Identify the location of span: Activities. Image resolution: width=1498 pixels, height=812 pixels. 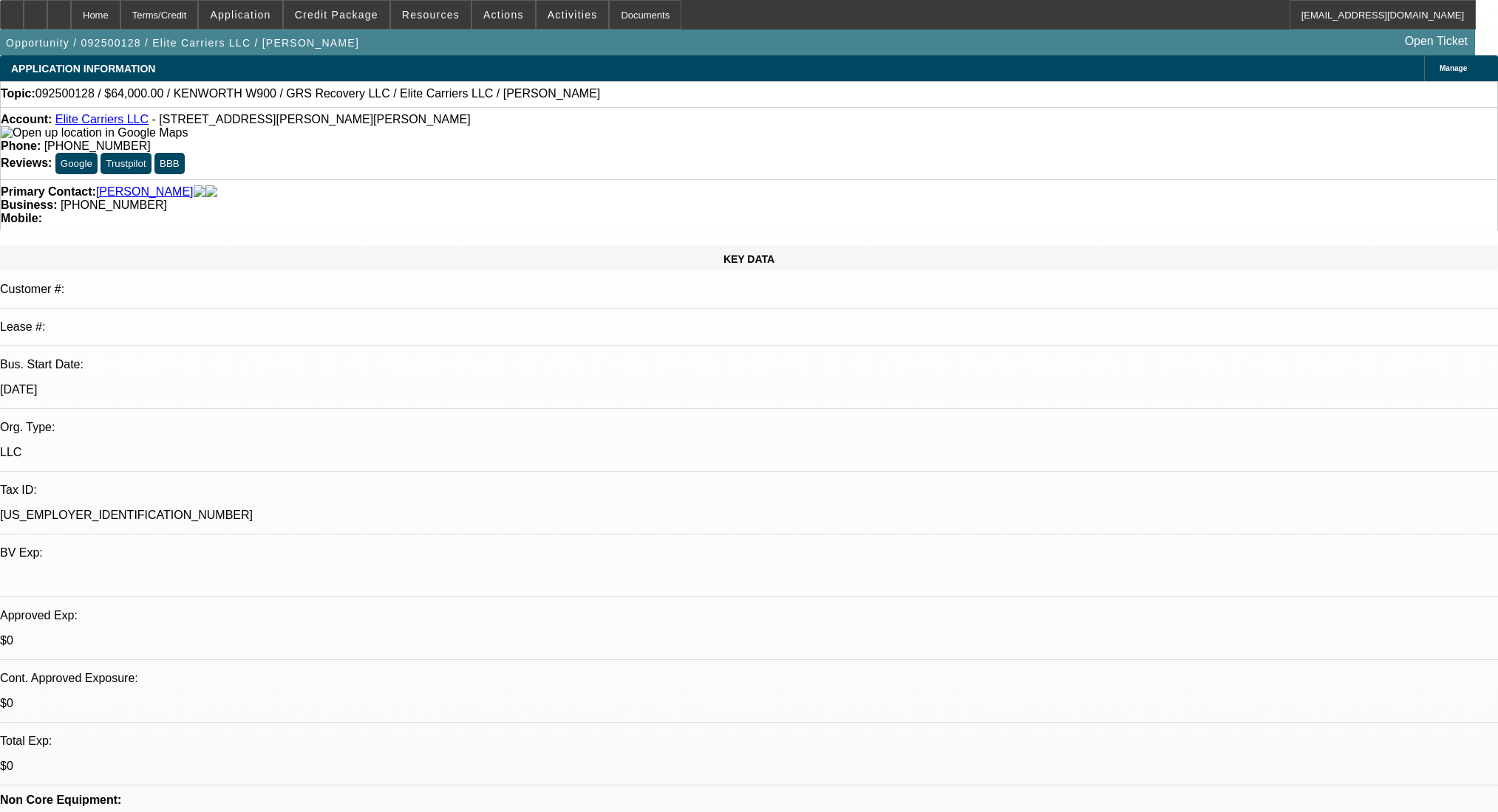
(572, 15).